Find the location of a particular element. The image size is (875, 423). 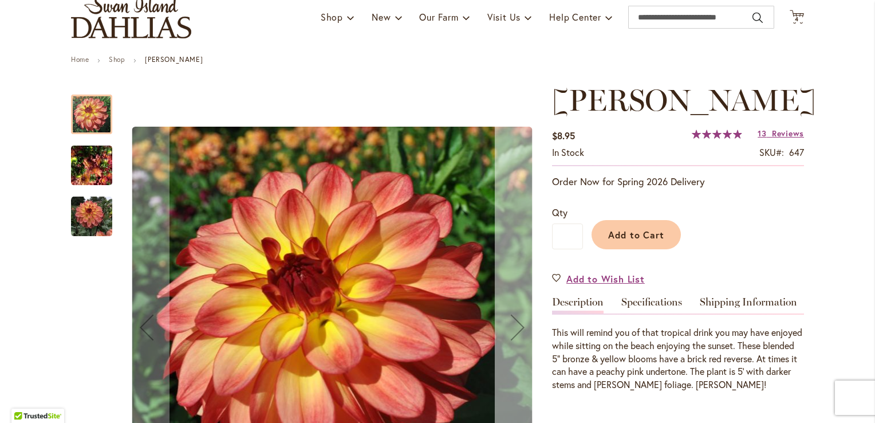

span: Our Farm is located at coordinates (439, 17).